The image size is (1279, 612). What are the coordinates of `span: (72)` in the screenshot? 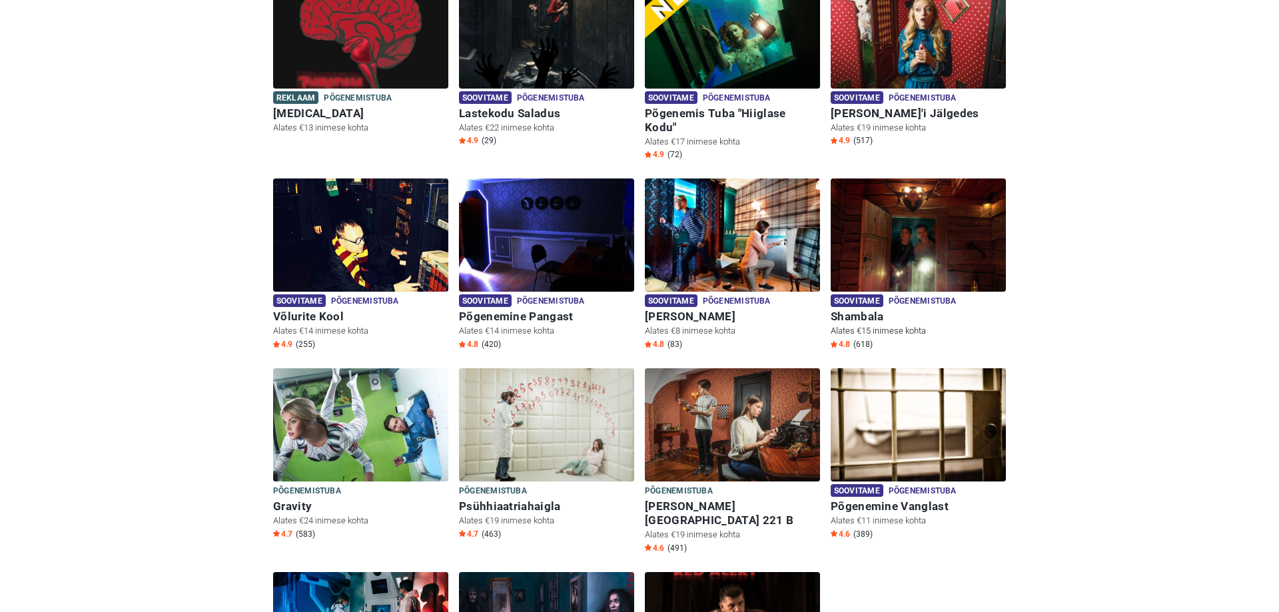 It's located at (675, 155).